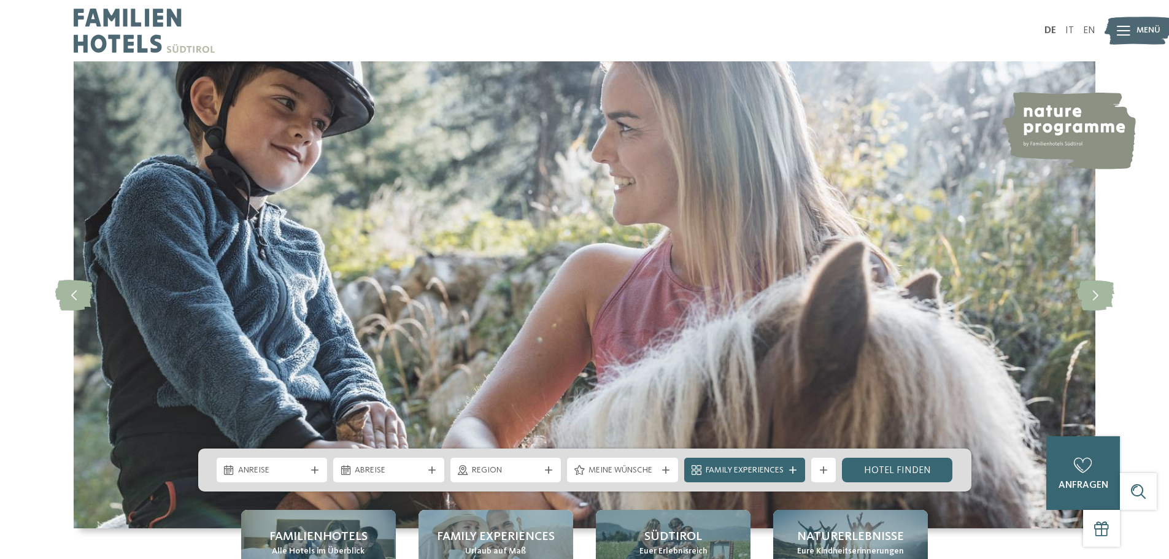  What do you see at coordinates (388, 471) in the screenshot?
I see `span: Abreise` at bounding box center [388, 471].